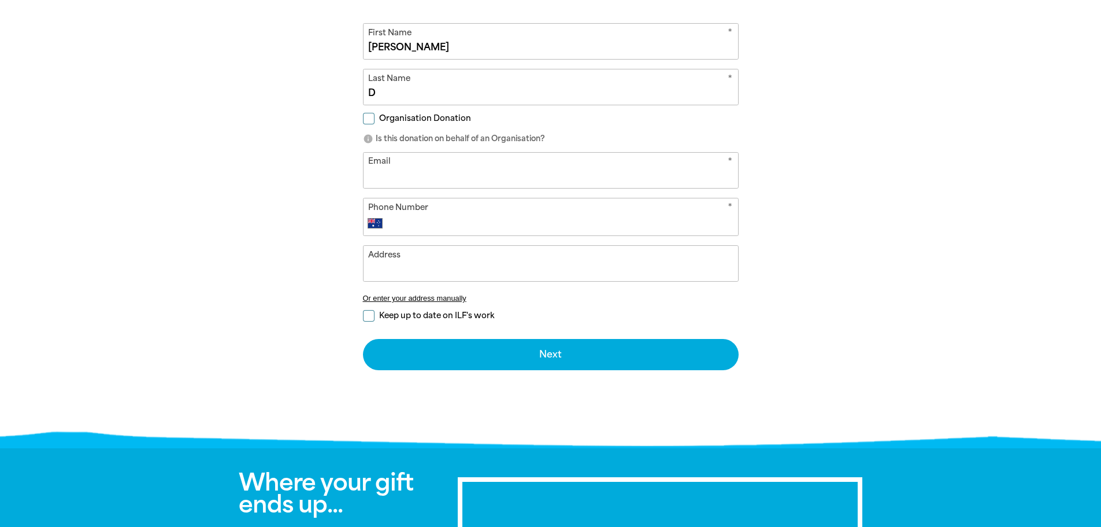  What do you see at coordinates (551, 354) in the screenshot?
I see `button: Next` at bounding box center [551, 354].